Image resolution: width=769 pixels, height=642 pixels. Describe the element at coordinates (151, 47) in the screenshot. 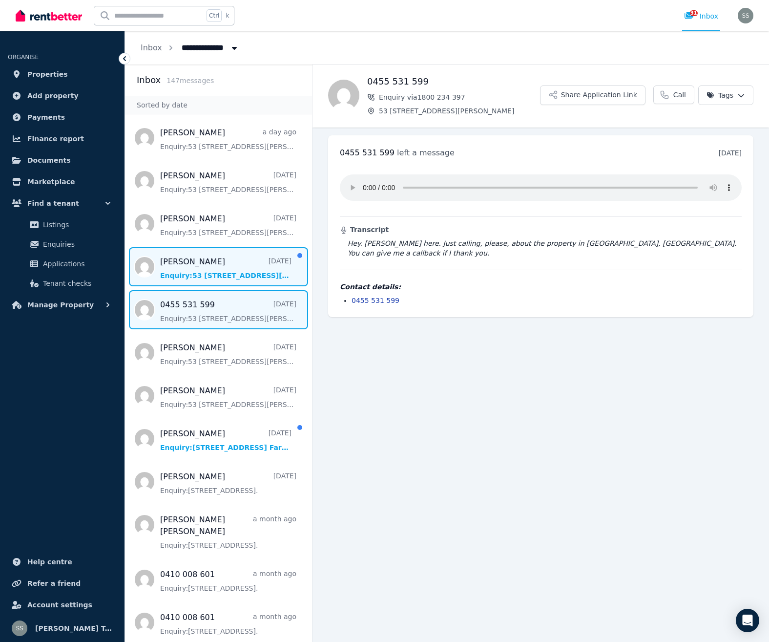

I see `a: Inbox` at that location.